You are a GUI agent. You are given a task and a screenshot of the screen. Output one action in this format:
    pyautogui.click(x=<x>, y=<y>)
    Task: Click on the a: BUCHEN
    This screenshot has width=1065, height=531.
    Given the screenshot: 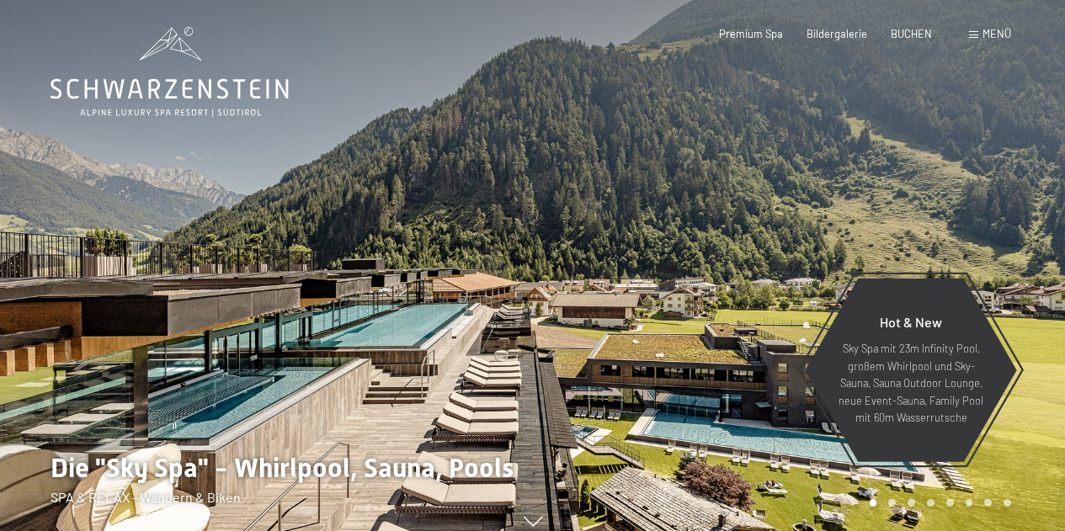 What is the action you would take?
    pyautogui.click(x=911, y=34)
    